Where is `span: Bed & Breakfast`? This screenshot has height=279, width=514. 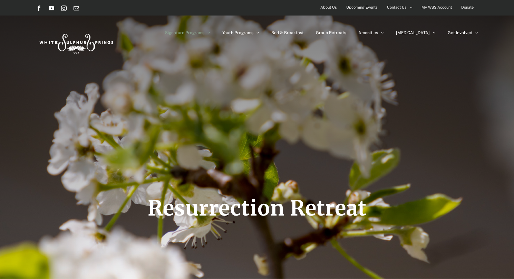
span: Bed & Breakfast is located at coordinates (288, 33).